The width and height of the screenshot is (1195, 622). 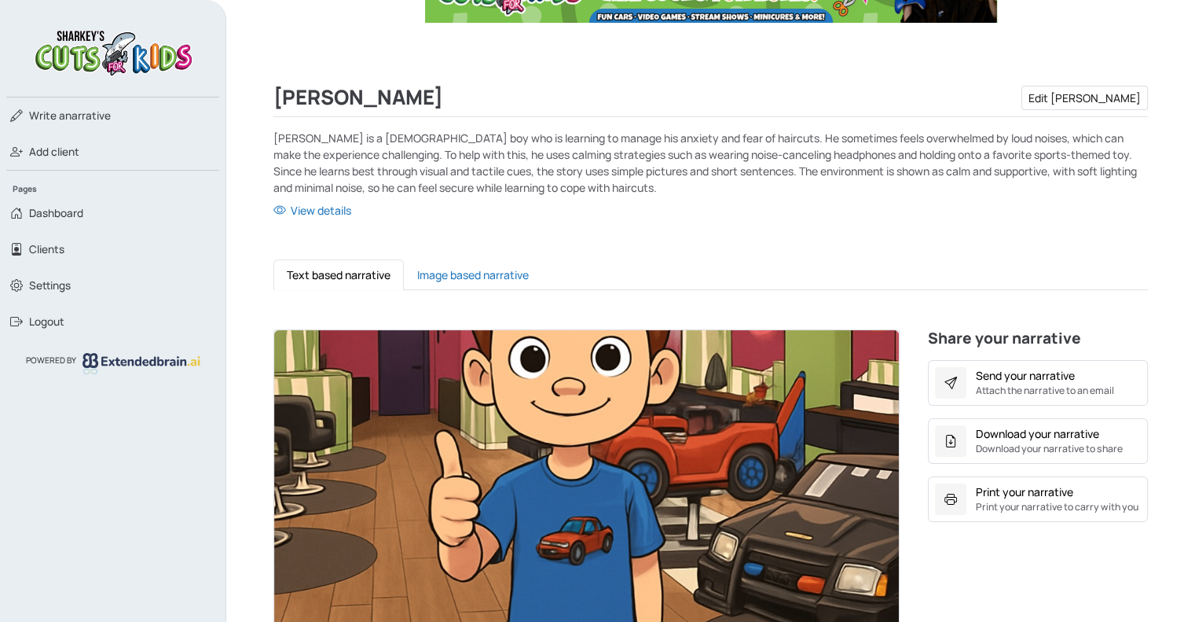 I want to click on button: Print your narrativePrint your narrative to carry with you, so click(x=1038, y=499).